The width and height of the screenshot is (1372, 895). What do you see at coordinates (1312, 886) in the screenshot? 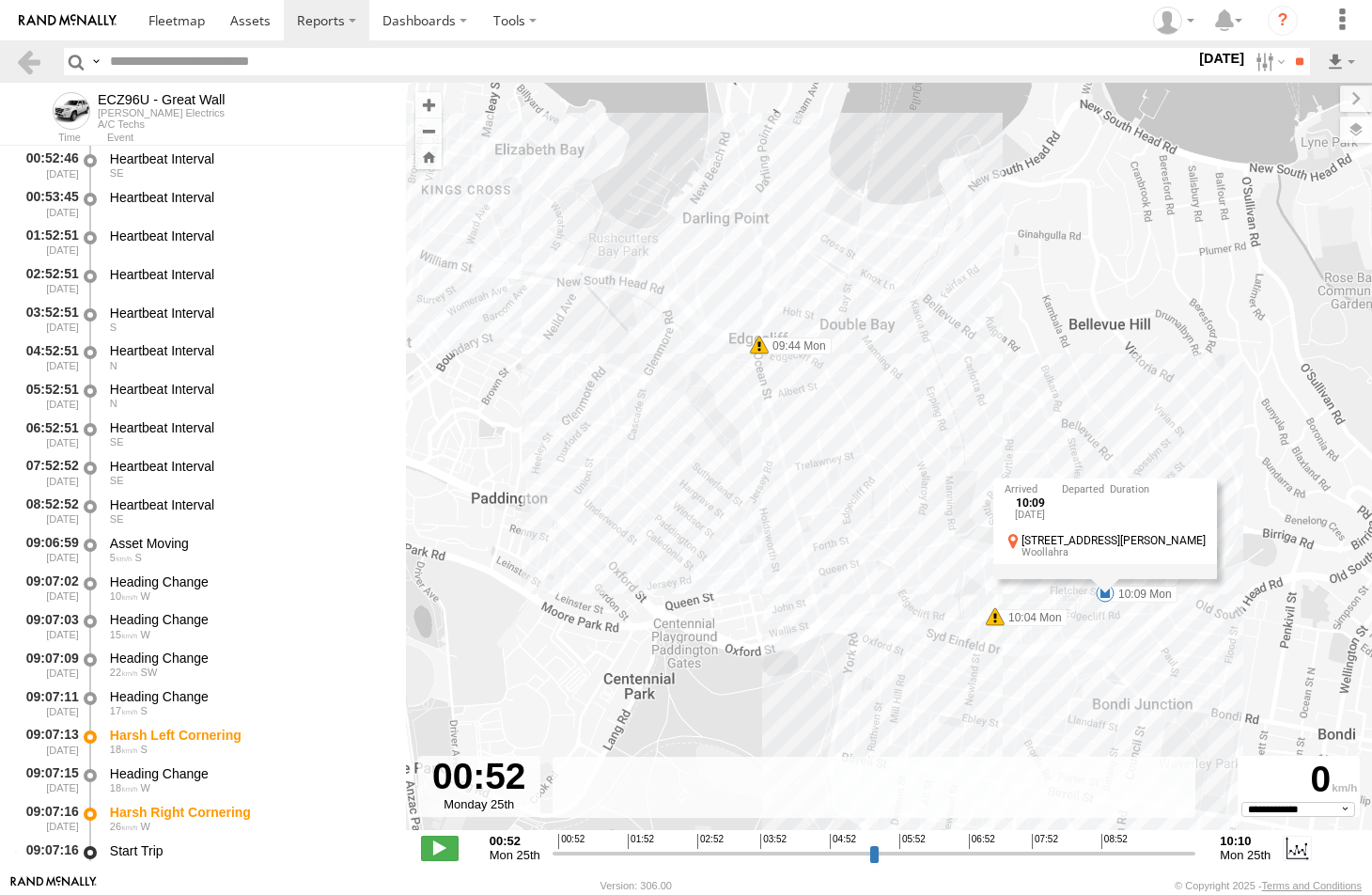
I see `a: Terms and Conditions` at bounding box center [1312, 886].